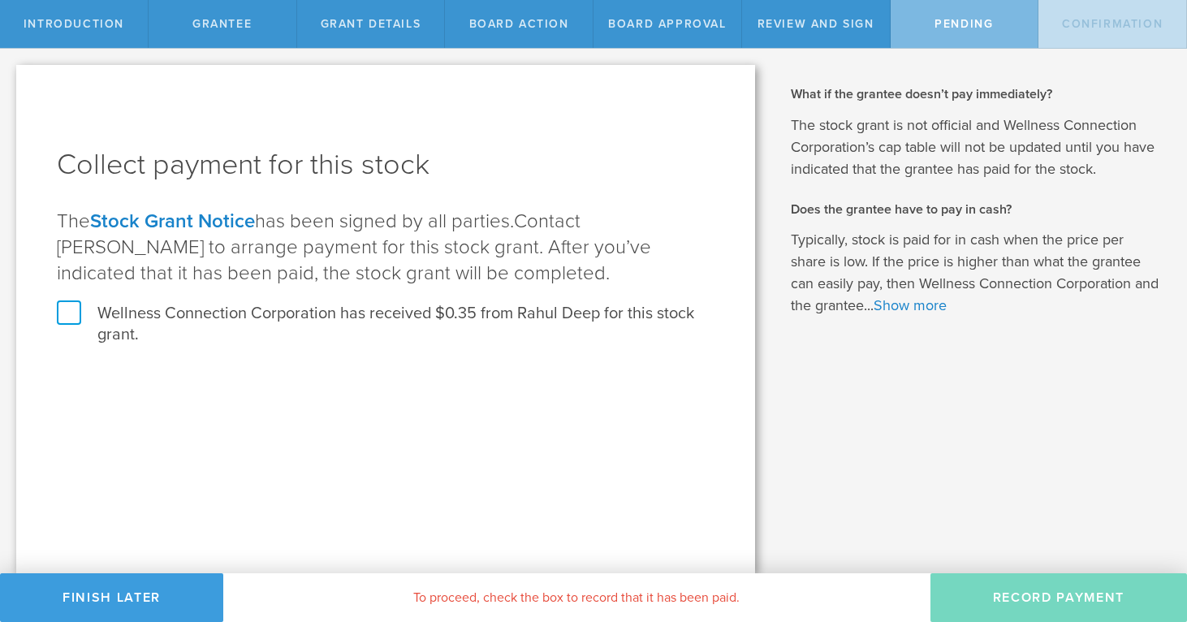 Image resolution: width=1187 pixels, height=622 pixels. What do you see at coordinates (386, 324) in the screenshot?
I see `label: Wellness Connection Corporation has received $0.35 from Rahul Deep for this stock grant.` at bounding box center [386, 324].